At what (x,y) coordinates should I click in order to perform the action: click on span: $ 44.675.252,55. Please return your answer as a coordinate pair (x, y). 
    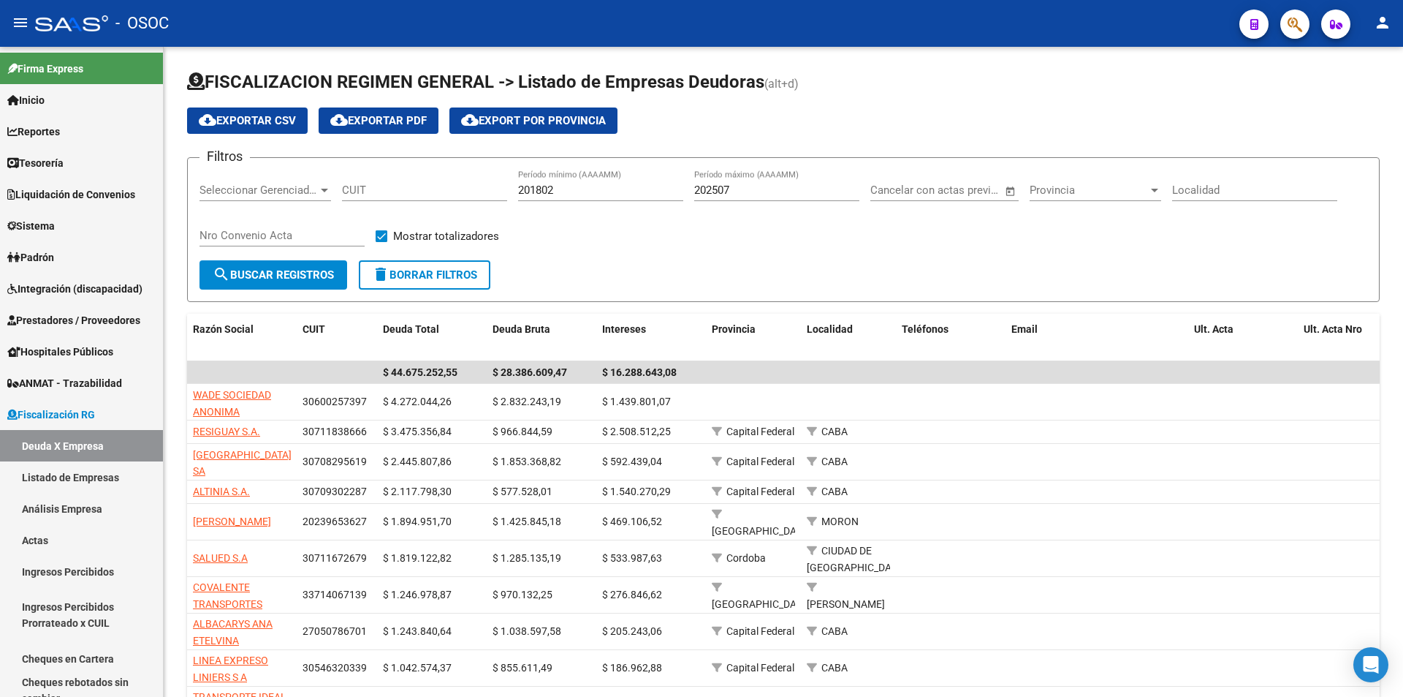
    Looking at the image, I should click on (420, 372).